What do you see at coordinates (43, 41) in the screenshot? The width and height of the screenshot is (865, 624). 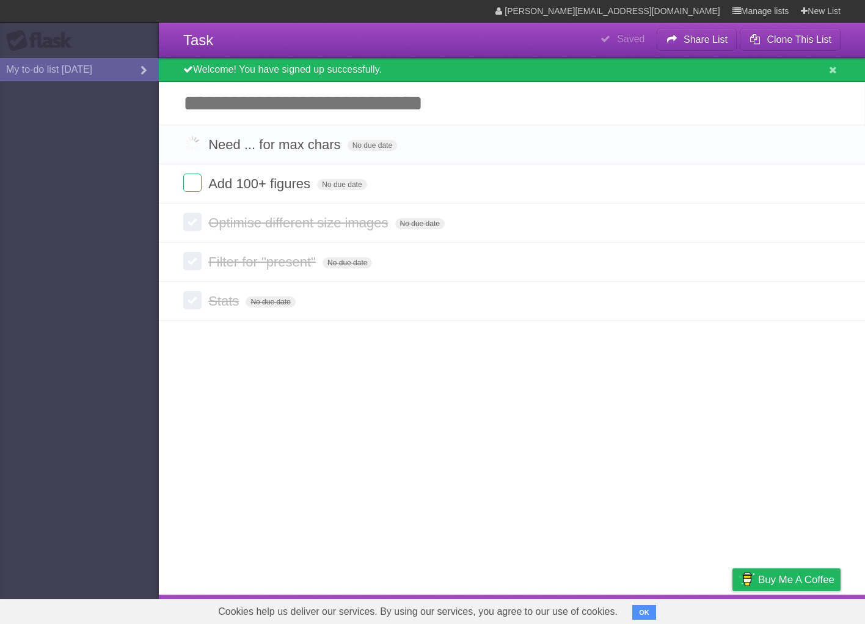 I see `div: Flask` at bounding box center [43, 41].